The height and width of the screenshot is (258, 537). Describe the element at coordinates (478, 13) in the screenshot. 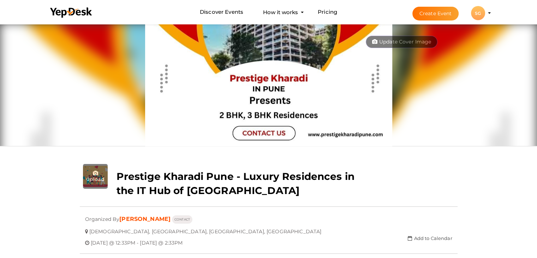

I see `profile-pic: SG` at that location.